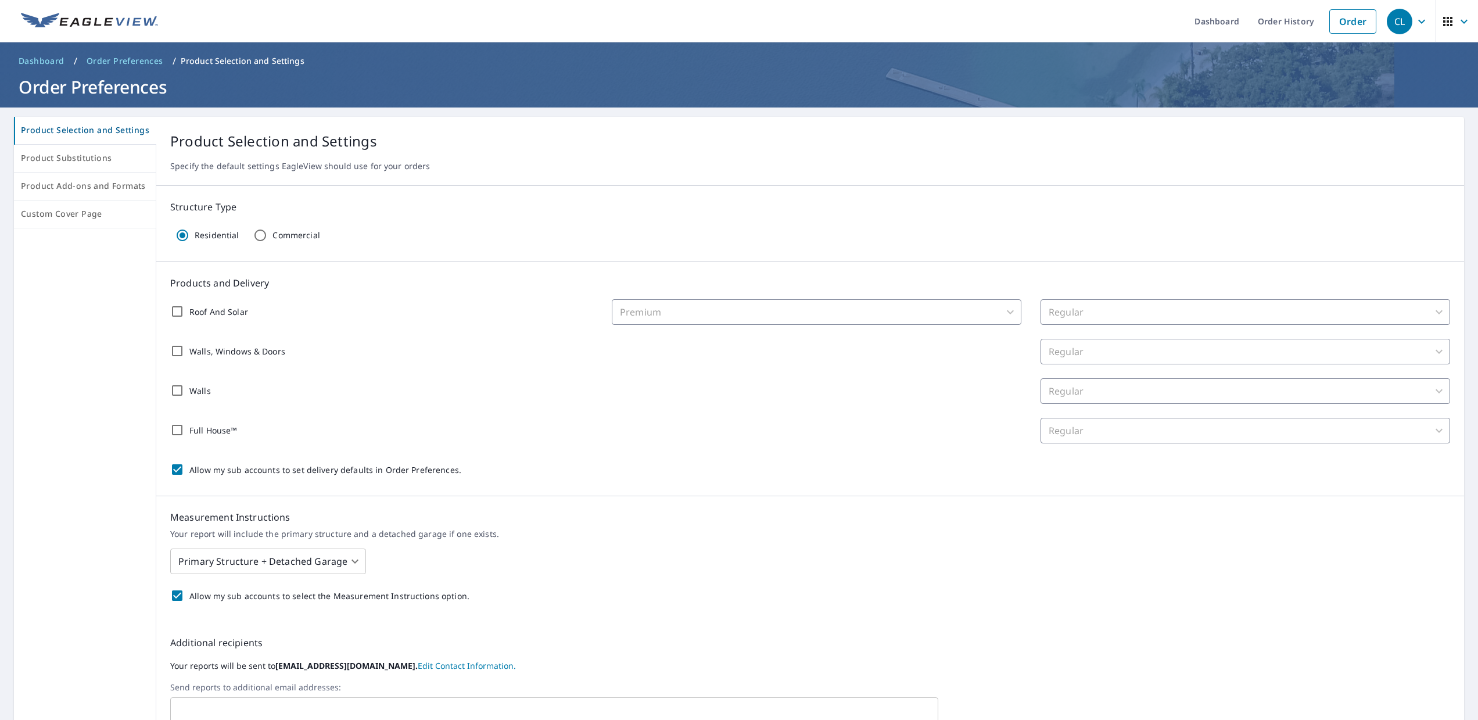 The width and height of the screenshot is (1478, 720). What do you see at coordinates (466, 665) in the screenshot?
I see `a: EditContactInfo` at bounding box center [466, 665].